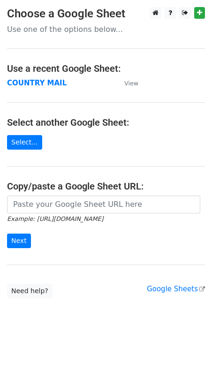  What do you see at coordinates (131, 83) in the screenshot?
I see `small: View` at bounding box center [131, 83].